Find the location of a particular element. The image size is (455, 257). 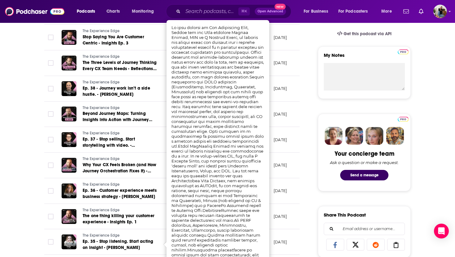

img: Barbara Profile is located at coordinates (354, 136).